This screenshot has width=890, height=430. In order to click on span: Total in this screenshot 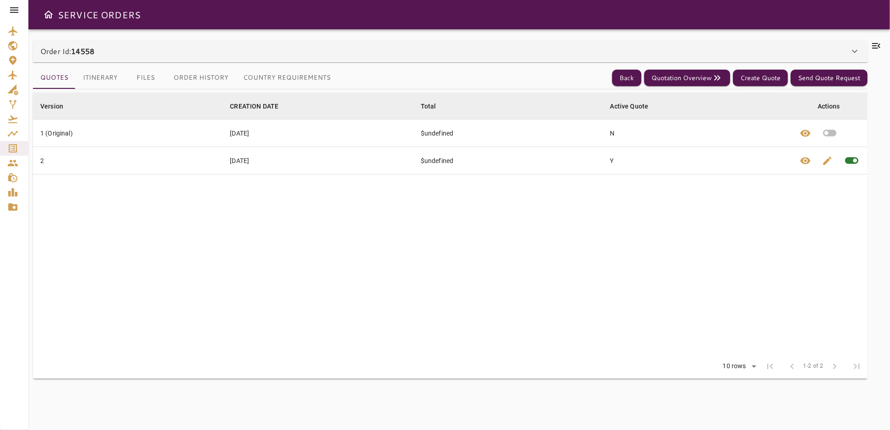, I will do `click(435, 106)`.